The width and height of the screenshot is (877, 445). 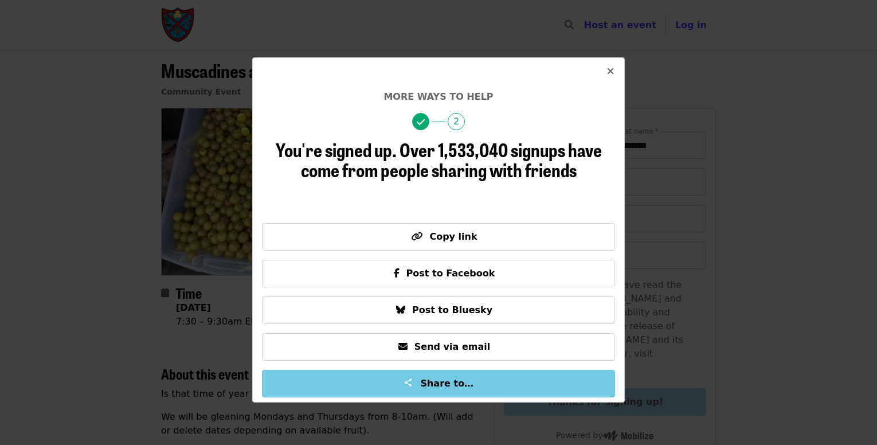 What do you see at coordinates (453, 236) in the screenshot?
I see `span: Copy link` at bounding box center [453, 236].